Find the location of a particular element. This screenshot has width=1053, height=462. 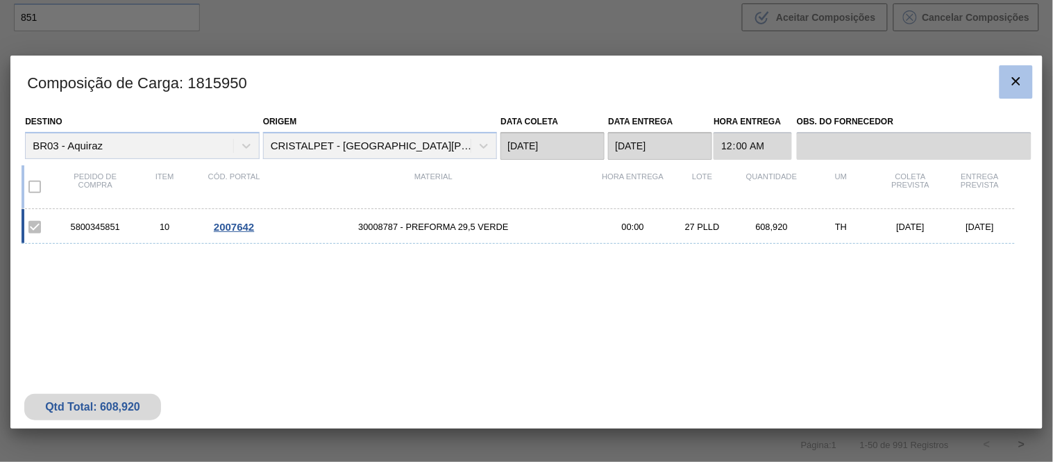

label: Obs. do Fornecedor is located at coordinates (914, 122).